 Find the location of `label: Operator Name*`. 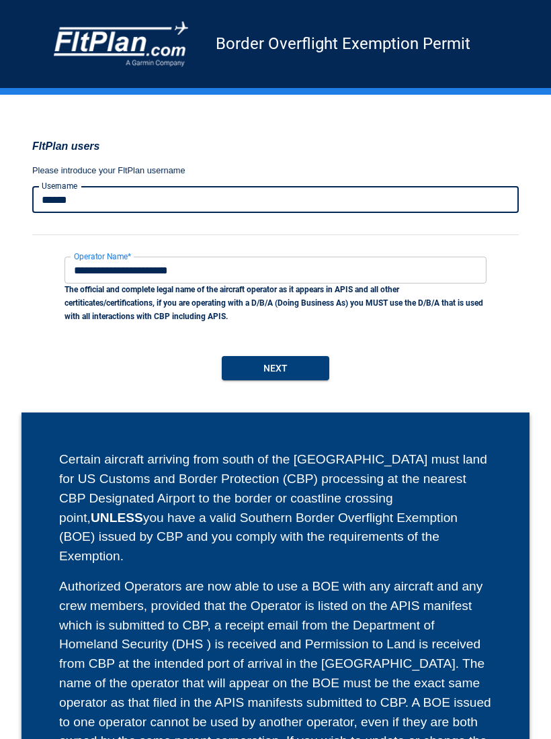

label: Operator Name* is located at coordinates (103, 256).